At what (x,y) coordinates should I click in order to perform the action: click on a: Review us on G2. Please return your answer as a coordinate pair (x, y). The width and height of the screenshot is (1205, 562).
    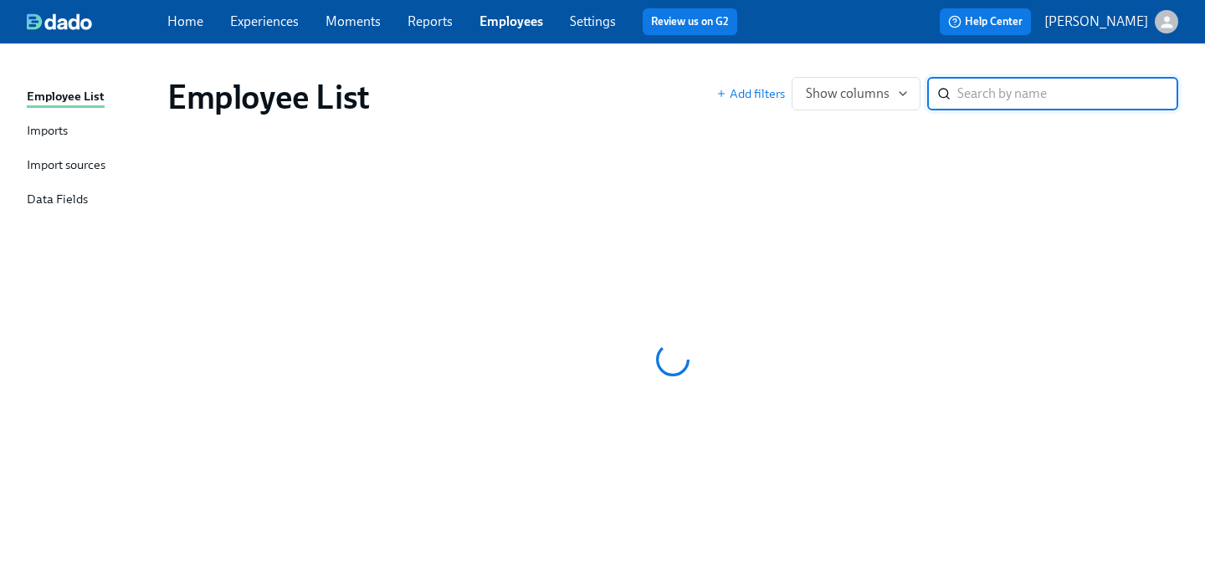
    Looking at the image, I should click on (690, 22).